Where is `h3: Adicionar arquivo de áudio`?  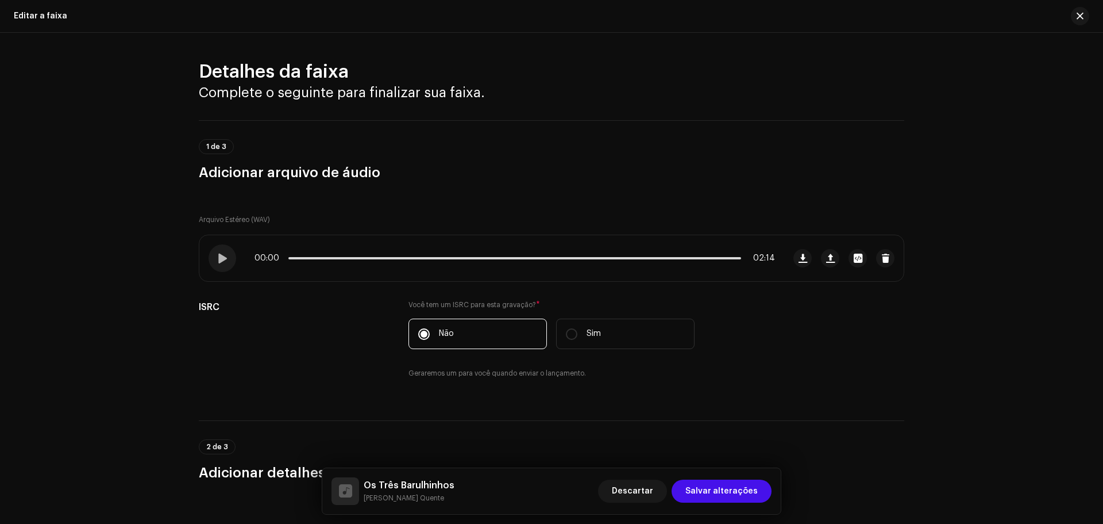
h3: Adicionar arquivo de áudio is located at coordinates (552, 172).